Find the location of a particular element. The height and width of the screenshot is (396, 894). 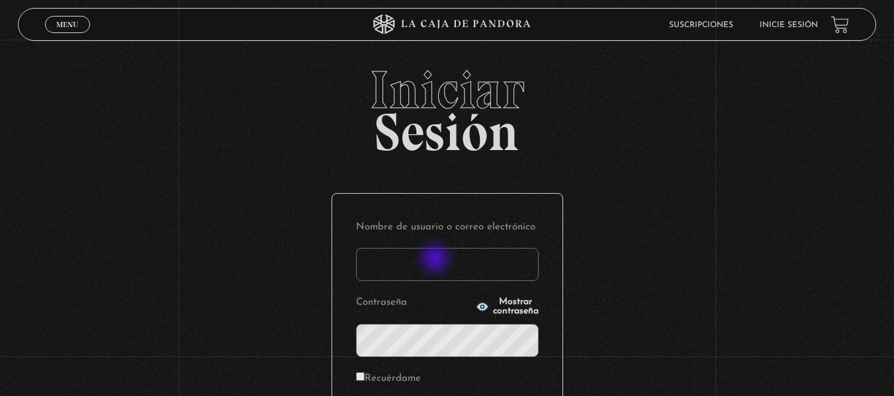

input: Recuérdame is located at coordinates (360, 377).